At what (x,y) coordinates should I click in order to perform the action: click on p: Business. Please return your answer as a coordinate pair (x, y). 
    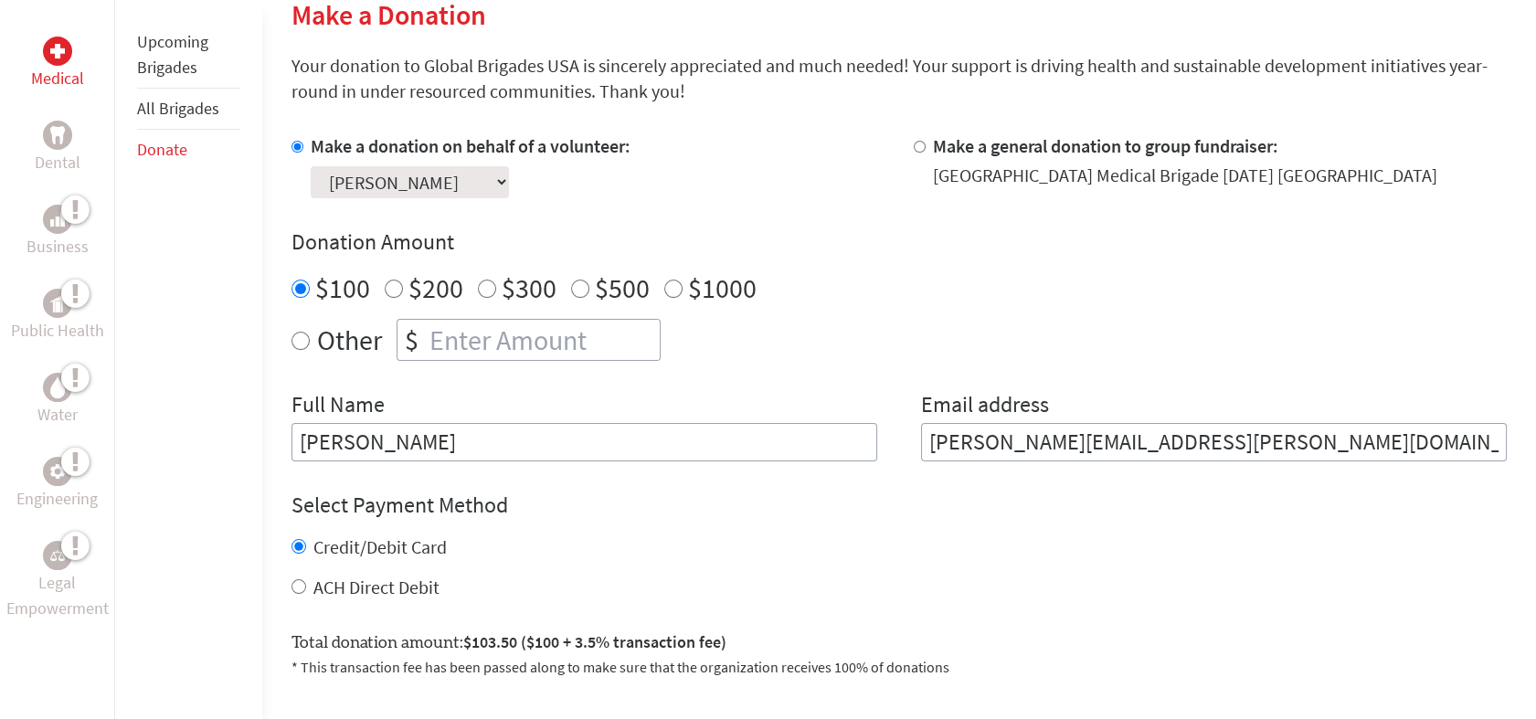
    Looking at the image, I should click on (58, 247).